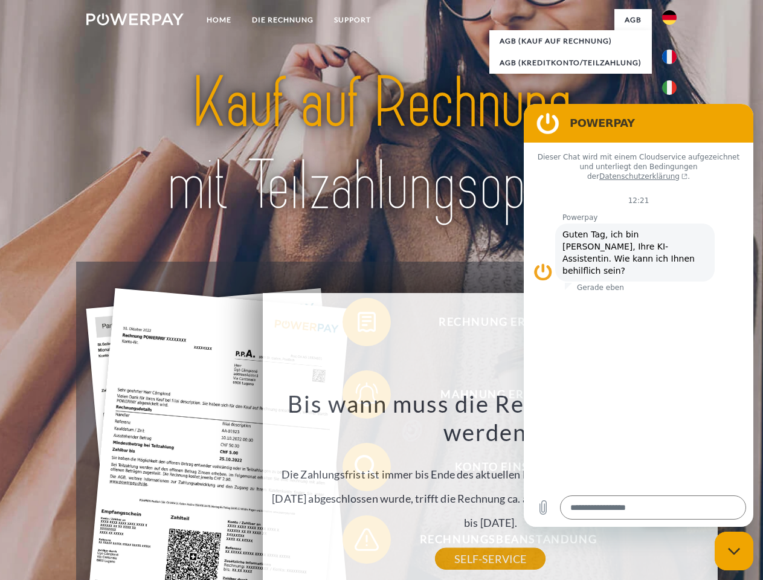 Image resolution: width=763 pixels, height=580 pixels. I want to click on a: AGB (Kauf auf Rechnung), so click(570, 41).